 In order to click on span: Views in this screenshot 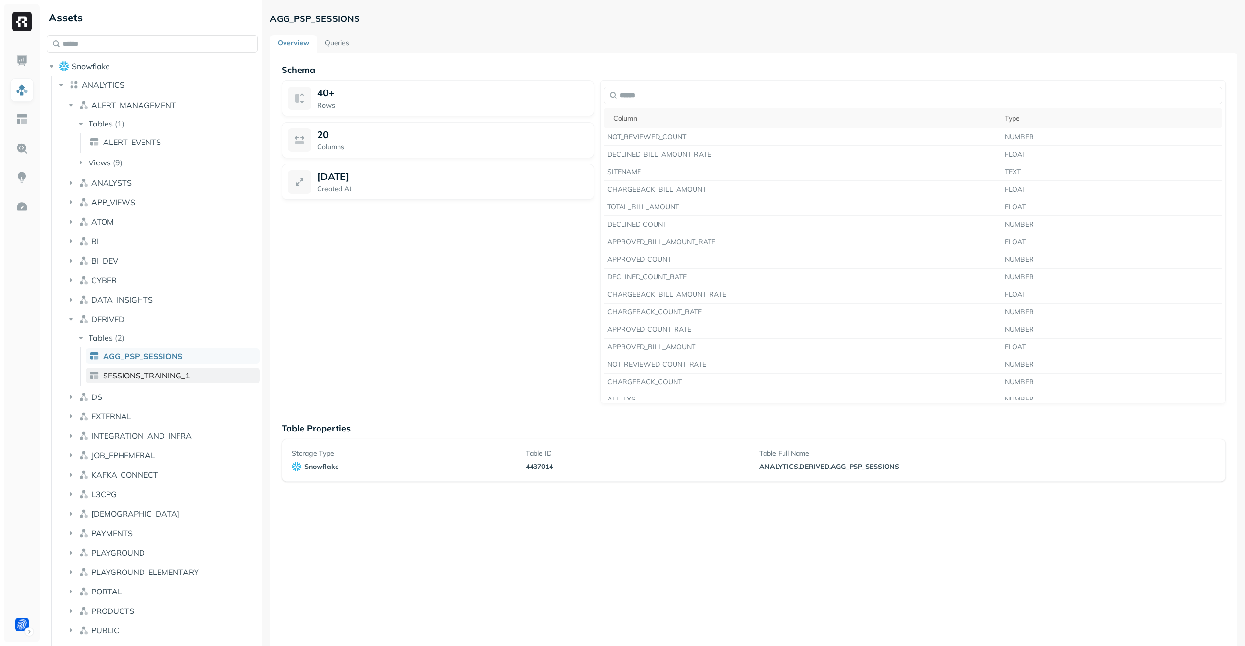, I will do `click(100, 162)`.